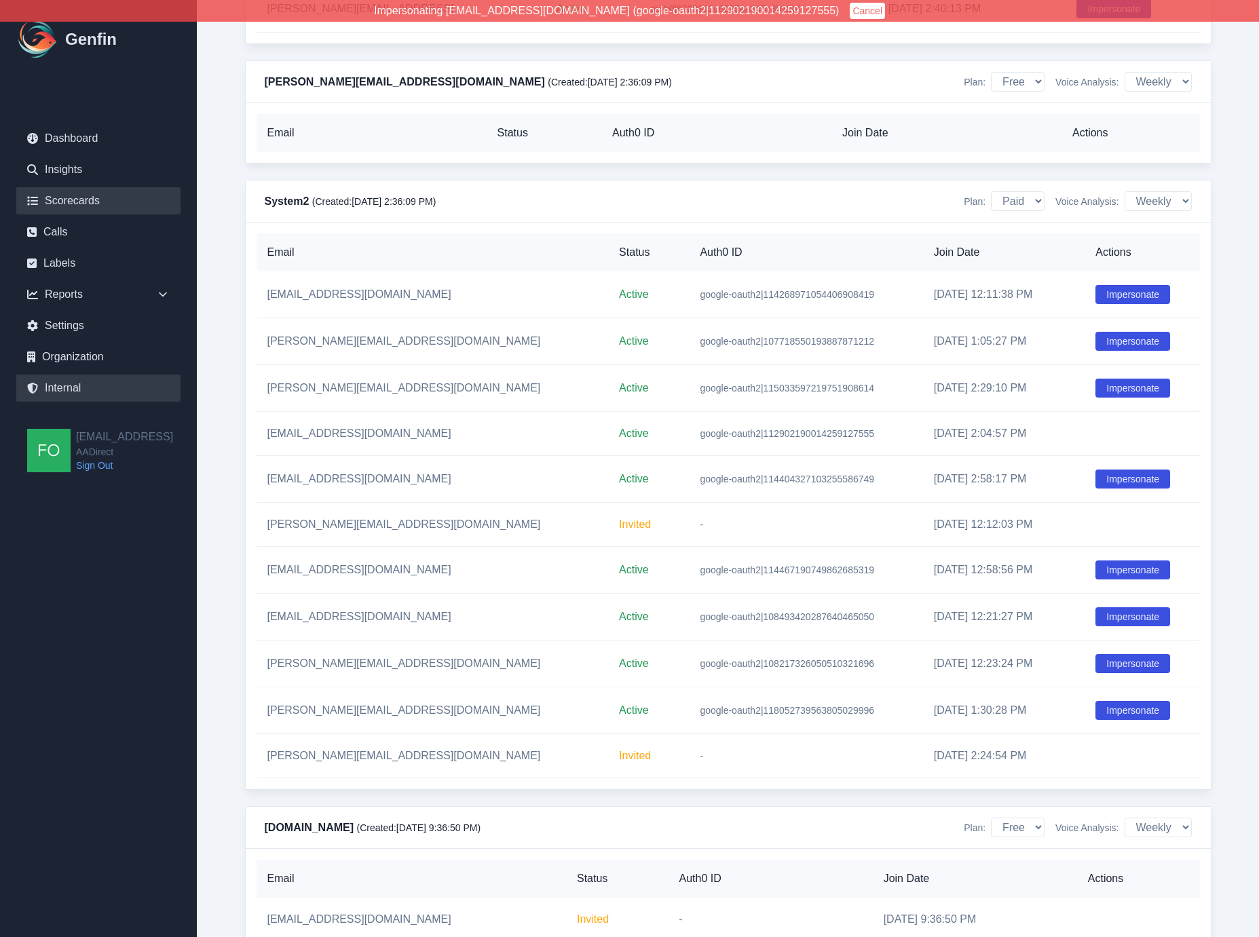 This screenshot has width=1259, height=937. Describe the element at coordinates (787, 434) in the screenshot. I see `span: google-oauth2|112902190014259127555` at that location.